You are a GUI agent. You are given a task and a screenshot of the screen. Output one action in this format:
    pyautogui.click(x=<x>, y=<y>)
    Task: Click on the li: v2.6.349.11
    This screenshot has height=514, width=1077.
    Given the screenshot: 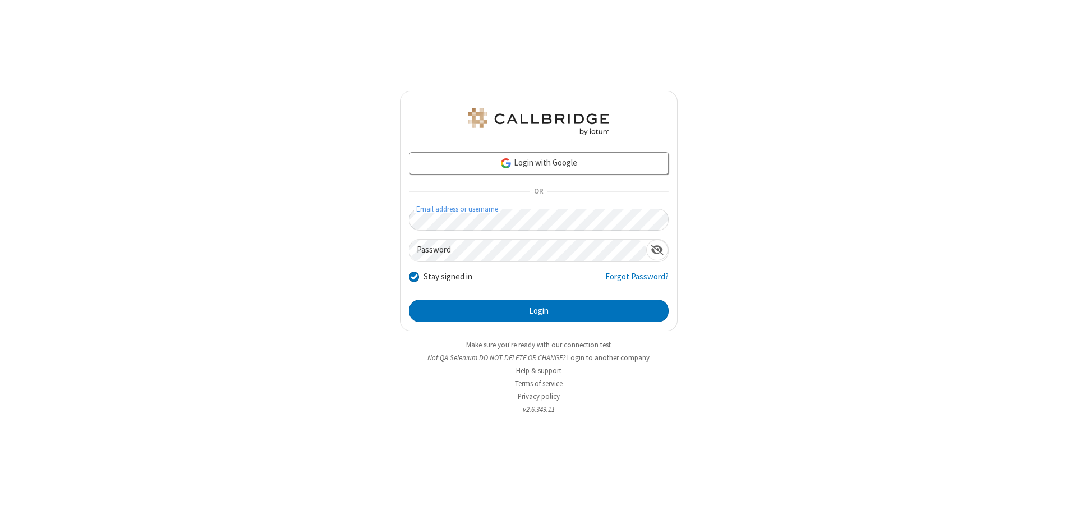 What is the action you would take?
    pyautogui.click(x=538, y=409)
    